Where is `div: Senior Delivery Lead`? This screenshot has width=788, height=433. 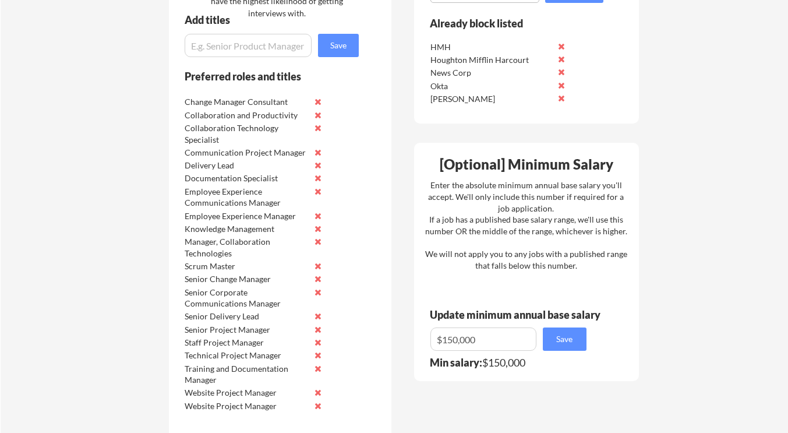 div: Senior Delivery Lead is located at coordinates (246, 316).